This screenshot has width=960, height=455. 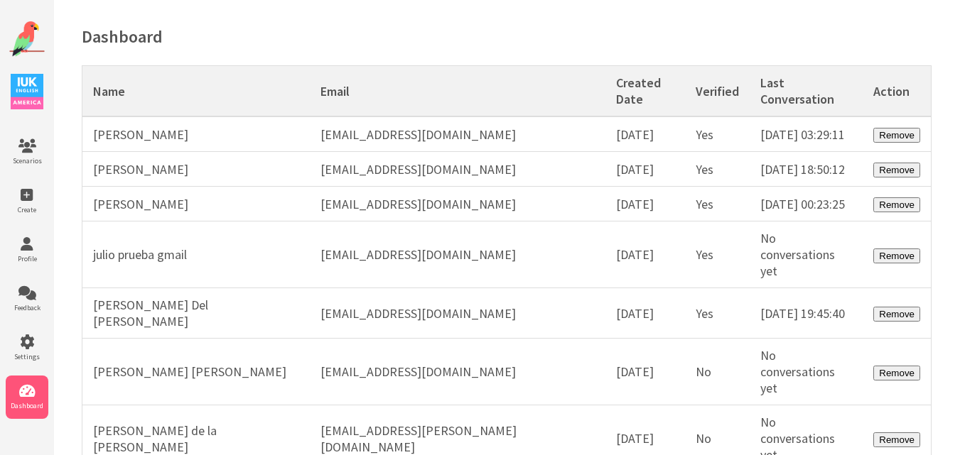 I want to click on img: IUK Logo, so click(x=27, y=92).